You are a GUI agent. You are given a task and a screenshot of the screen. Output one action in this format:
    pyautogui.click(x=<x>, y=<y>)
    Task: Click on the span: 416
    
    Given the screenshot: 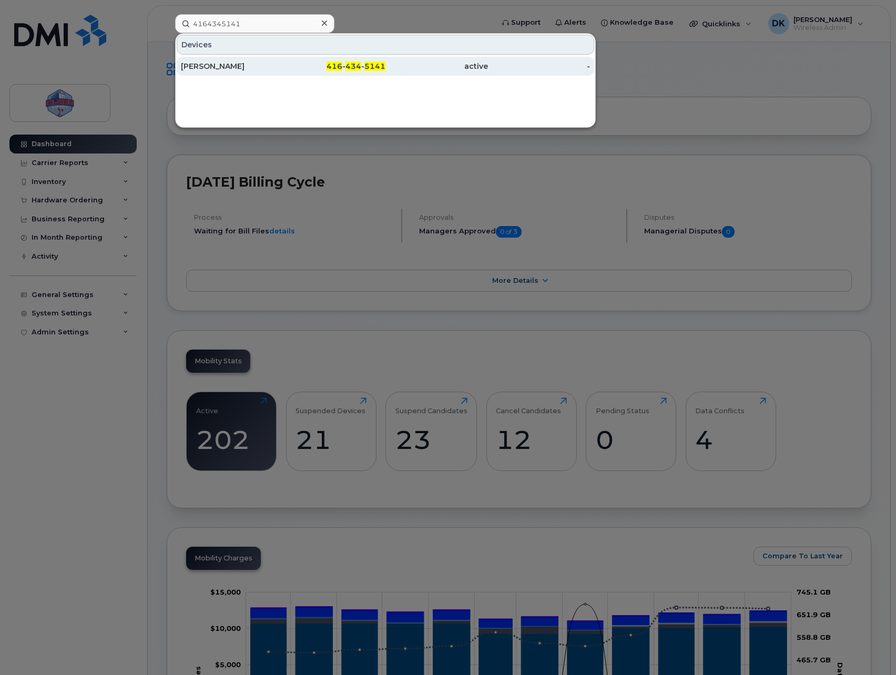 What is the action you would take?
    pyautogui.click(x=335, y=66)
    